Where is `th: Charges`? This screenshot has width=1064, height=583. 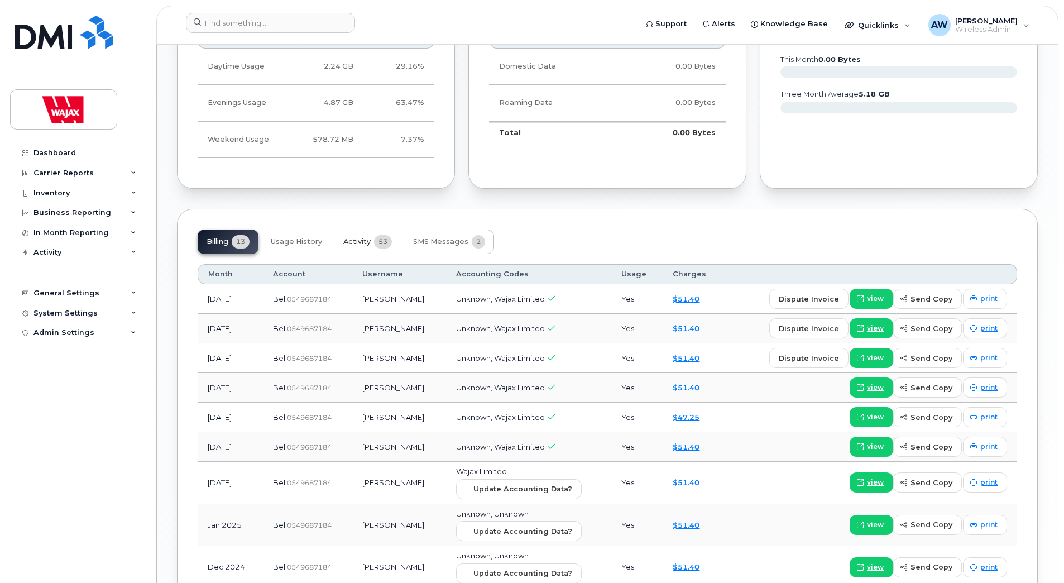
th: Charges is located at coordinates (693, 274).